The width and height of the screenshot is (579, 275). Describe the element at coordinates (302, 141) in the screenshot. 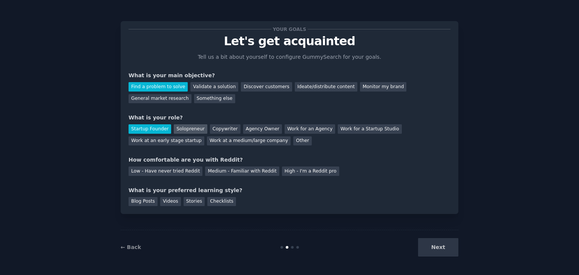

I see `div: Other` at that location.